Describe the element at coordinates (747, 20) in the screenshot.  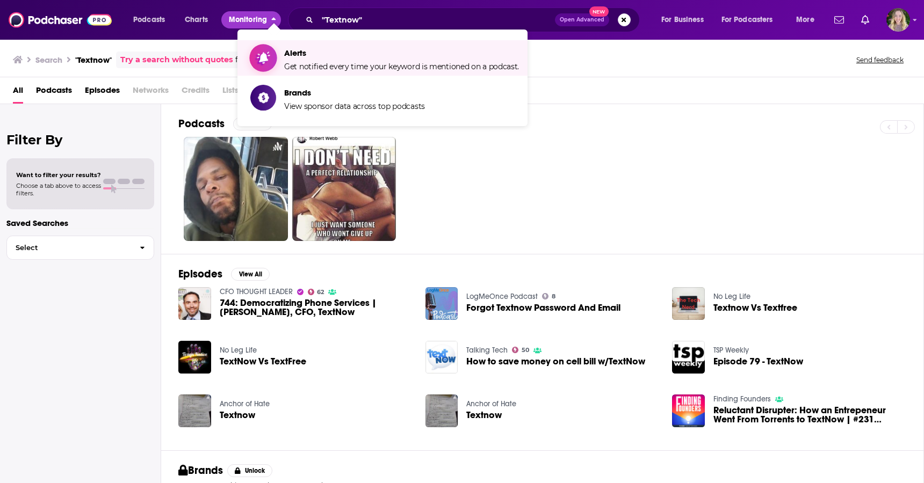
I see `span: For Podcasters` at that location.